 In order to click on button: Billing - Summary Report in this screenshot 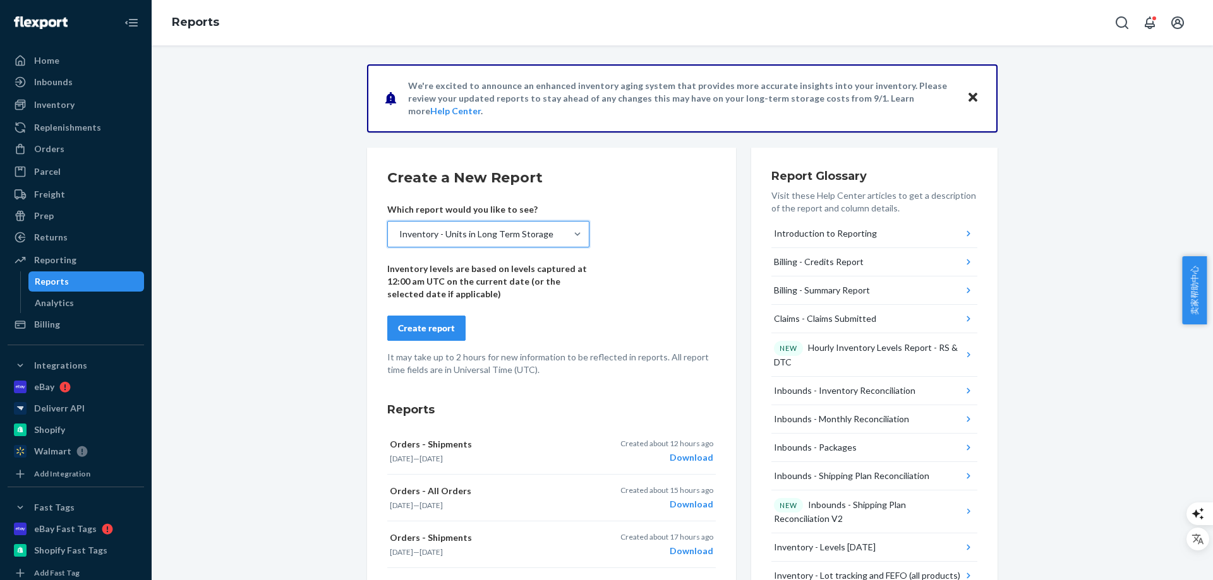, I will do `click(874, 291)`.